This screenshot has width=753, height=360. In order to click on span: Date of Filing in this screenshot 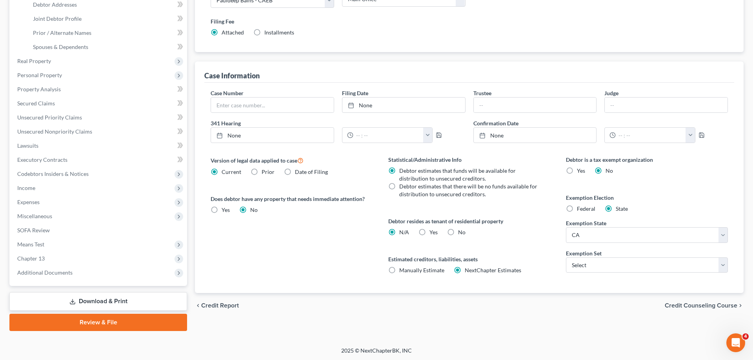, I will do `click(311, 172)`.